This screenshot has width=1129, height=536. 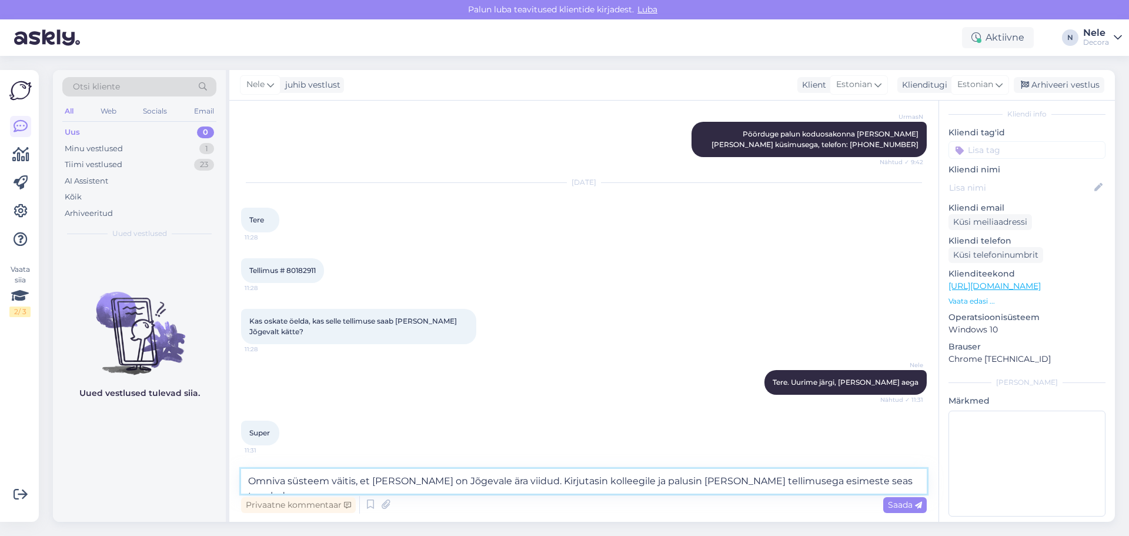 What do you see at coordinates (1021, 188) in the screenshot?
I see `input: Lisa nimi` at bounding box center [1021, 188].